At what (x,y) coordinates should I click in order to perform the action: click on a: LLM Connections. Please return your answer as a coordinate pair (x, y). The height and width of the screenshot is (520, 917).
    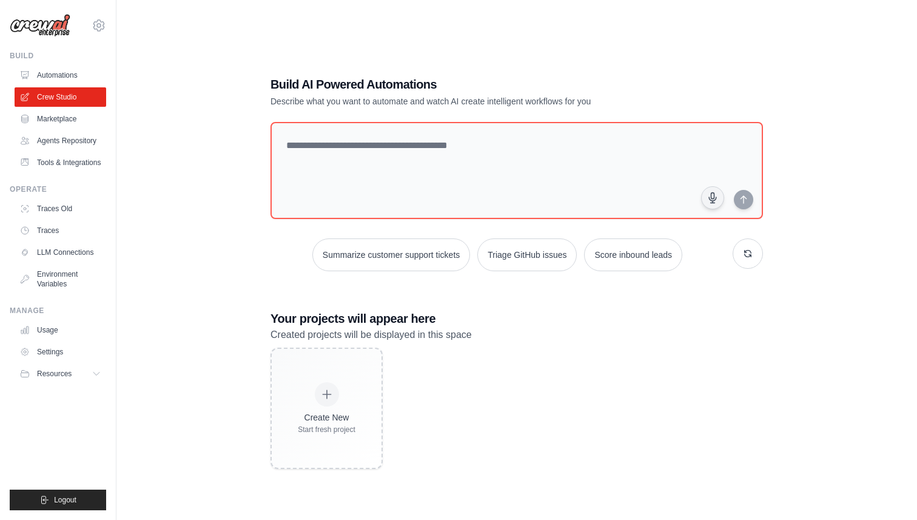
    Looking at the image, I should click on (60, 252).